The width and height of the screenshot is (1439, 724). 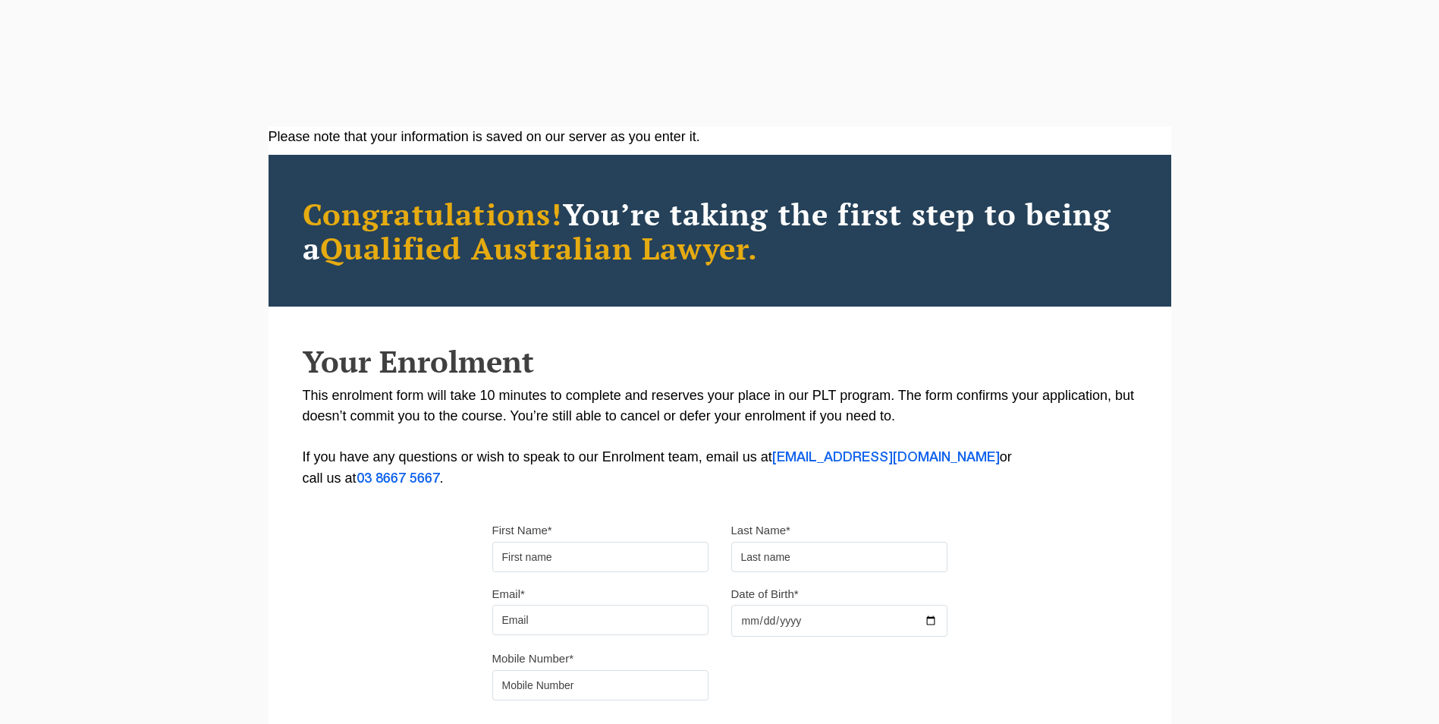 I want to click on input: Last name, so click(x=839, y=557).